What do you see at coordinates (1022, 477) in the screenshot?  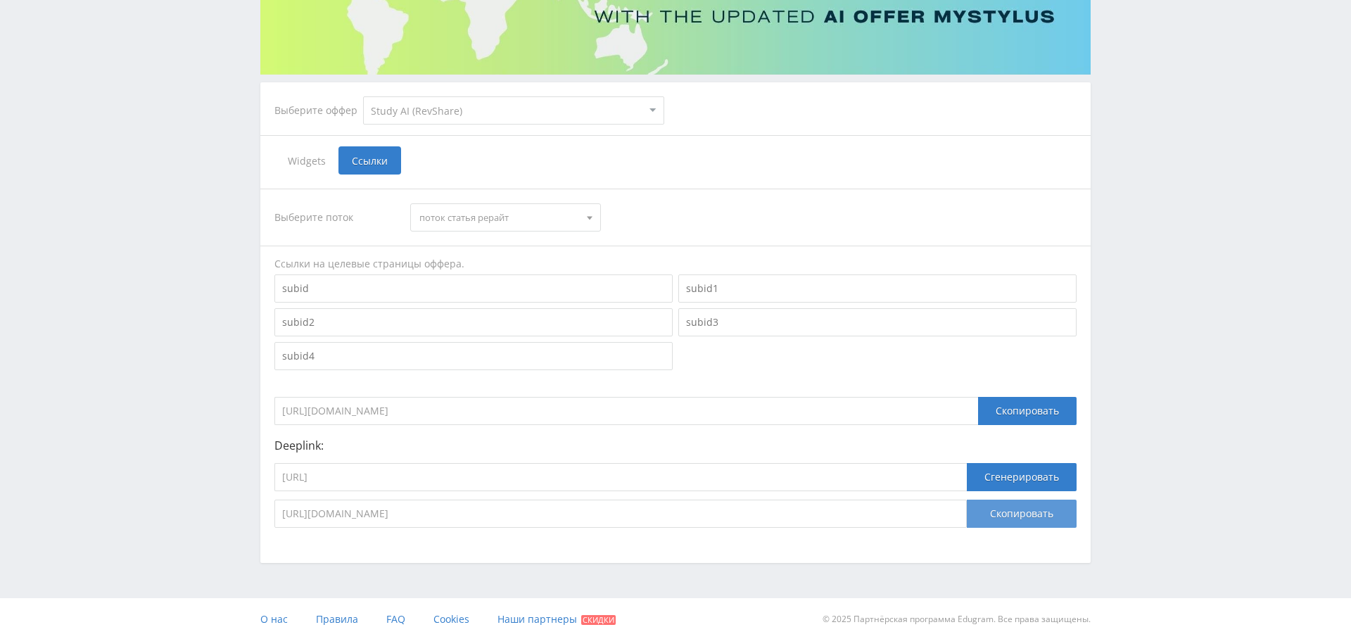 I see `button: Сгенерировать` at bounding box center [1022, 477].